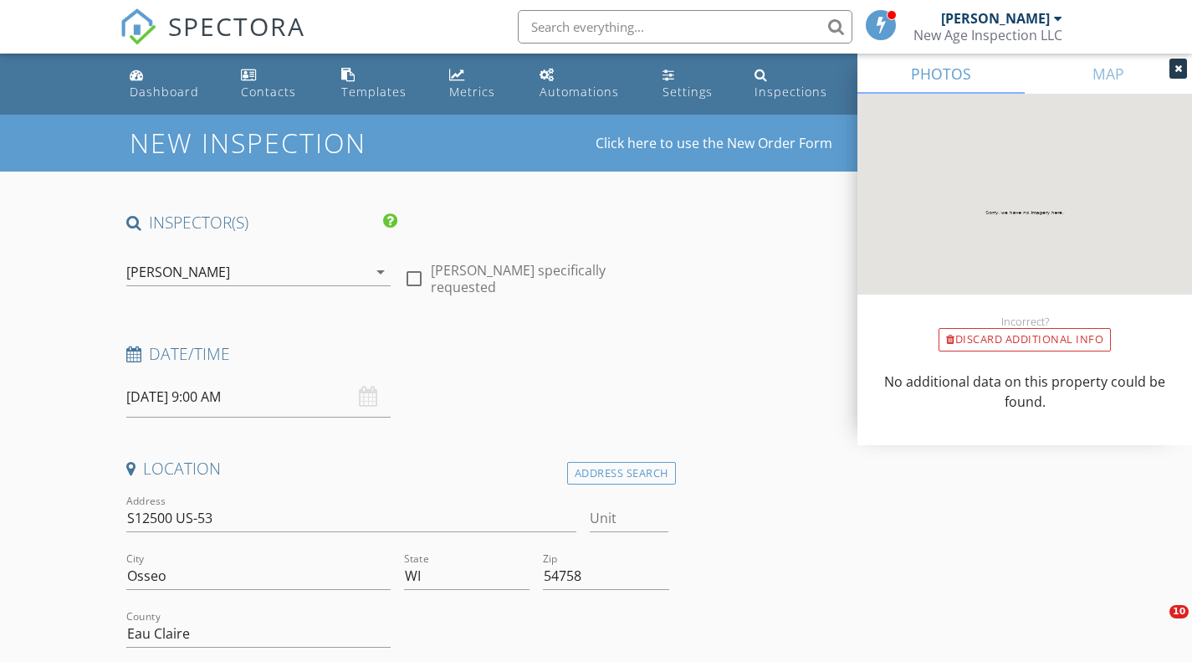 The height and width of the screenshot is (662, 1192). What do you see at coordinates (315, 142) in the screenshot?
I see `h1: New Inspection` at bounding box center [315, 142].